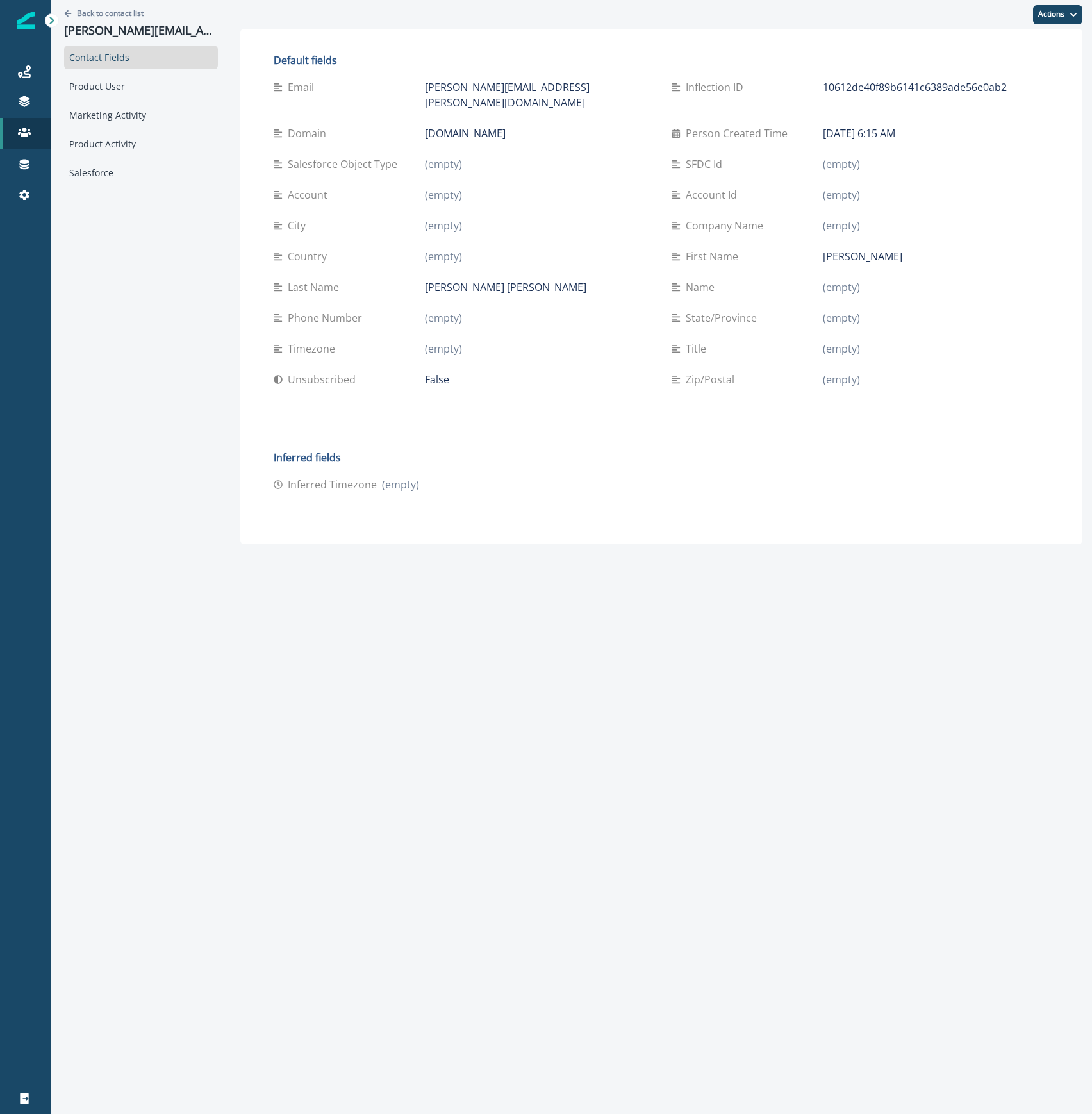 The width and height of the screenshot is (1092, 1114). I want to click on p: Salesforce Object Type, so click(344, 164).